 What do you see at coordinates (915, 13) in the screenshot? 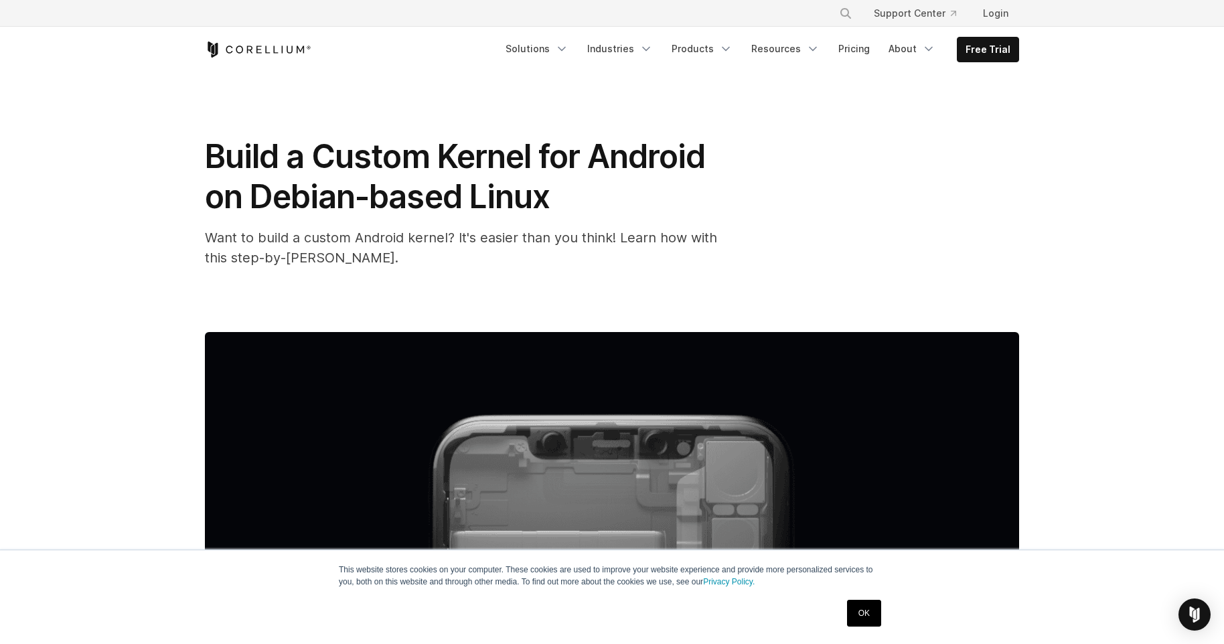
I see `a: Support Center` at bounding box center [915, 13].